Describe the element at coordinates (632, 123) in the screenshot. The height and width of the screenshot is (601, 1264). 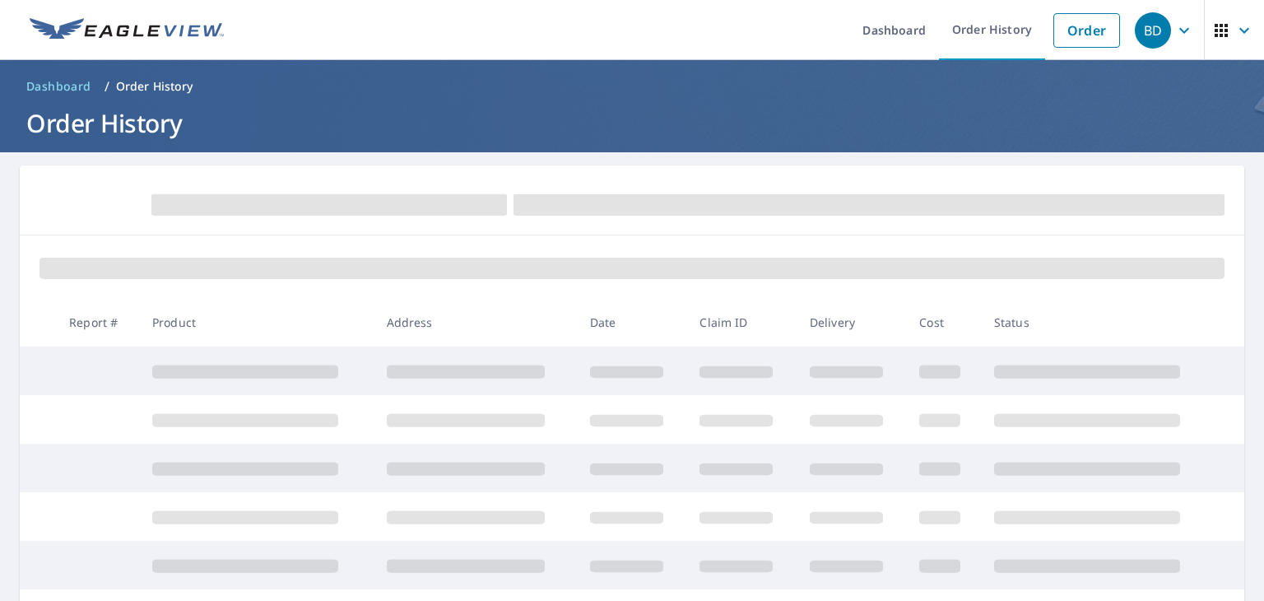
I see `h1: Order History` at that location.